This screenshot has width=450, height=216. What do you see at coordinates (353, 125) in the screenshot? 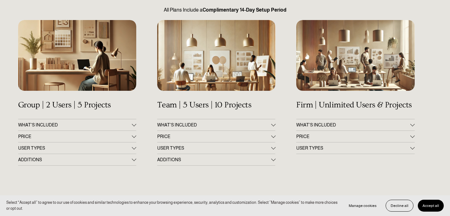
I see `span: WHAT’S INCLUDED` at bounding box center [353, 125].